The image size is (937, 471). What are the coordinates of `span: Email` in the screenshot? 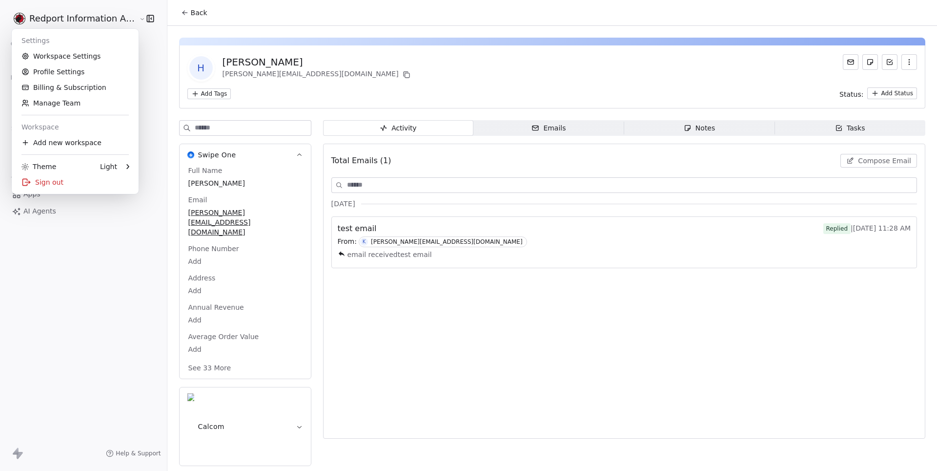 It's located at (198, 200).